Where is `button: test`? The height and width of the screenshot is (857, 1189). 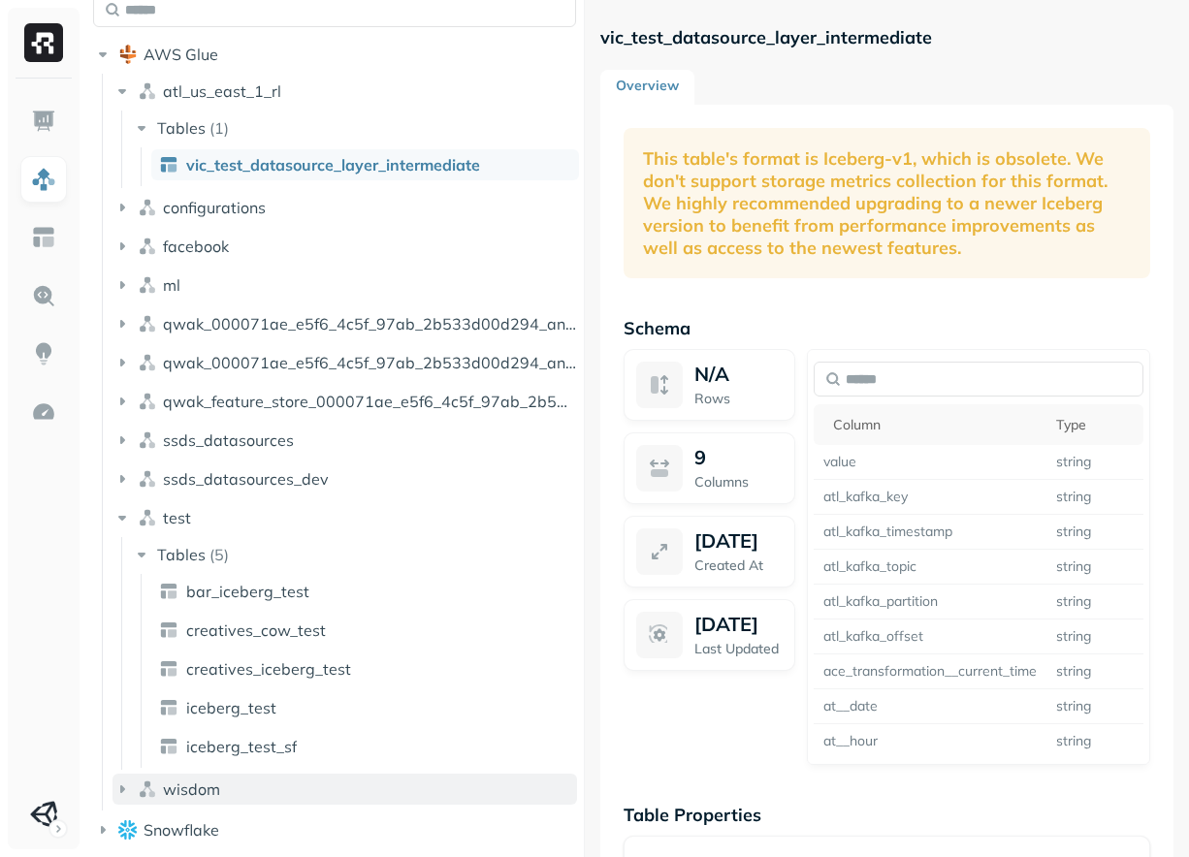 button: test is located at coordinates (344, 518).